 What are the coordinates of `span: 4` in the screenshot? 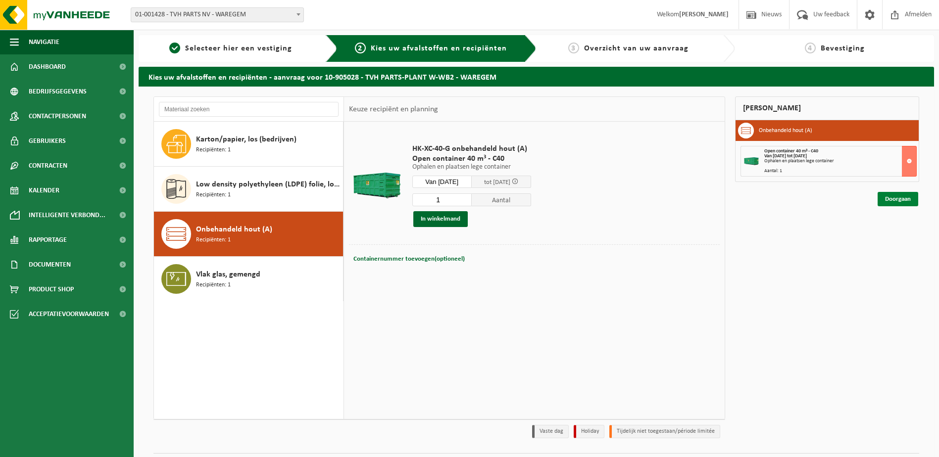 It's located at (810, 48).